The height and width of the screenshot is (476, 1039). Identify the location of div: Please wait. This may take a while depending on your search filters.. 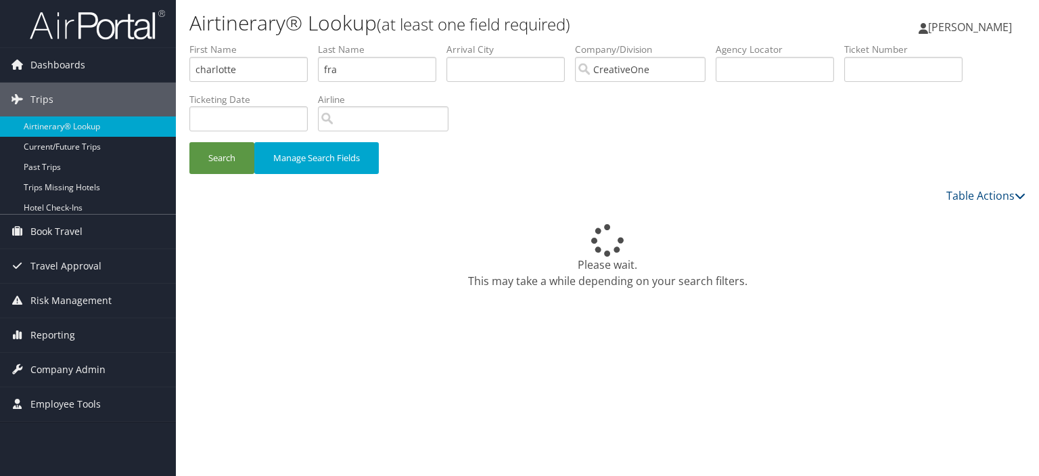
(608, 256).